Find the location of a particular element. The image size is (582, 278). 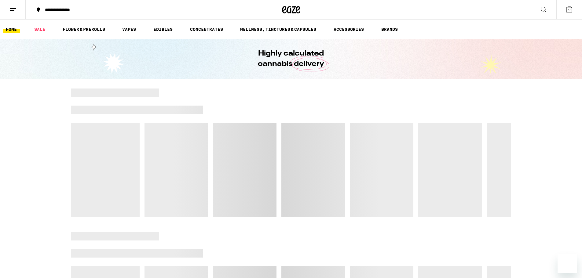

a: BRANDS is located at coordinates (389, 29).